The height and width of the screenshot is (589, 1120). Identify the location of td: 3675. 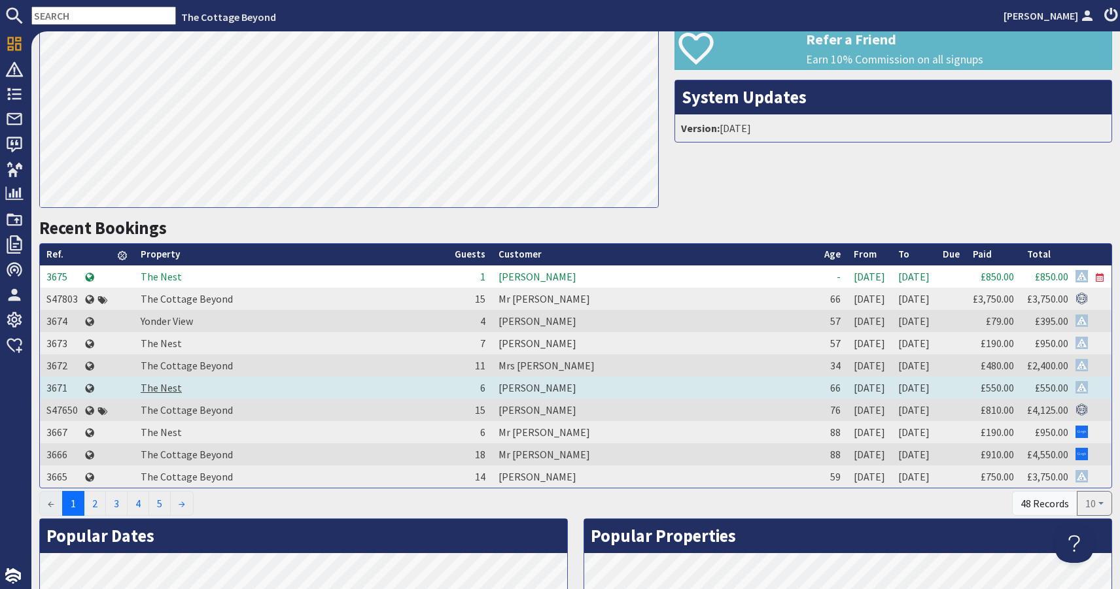
(62, 277).